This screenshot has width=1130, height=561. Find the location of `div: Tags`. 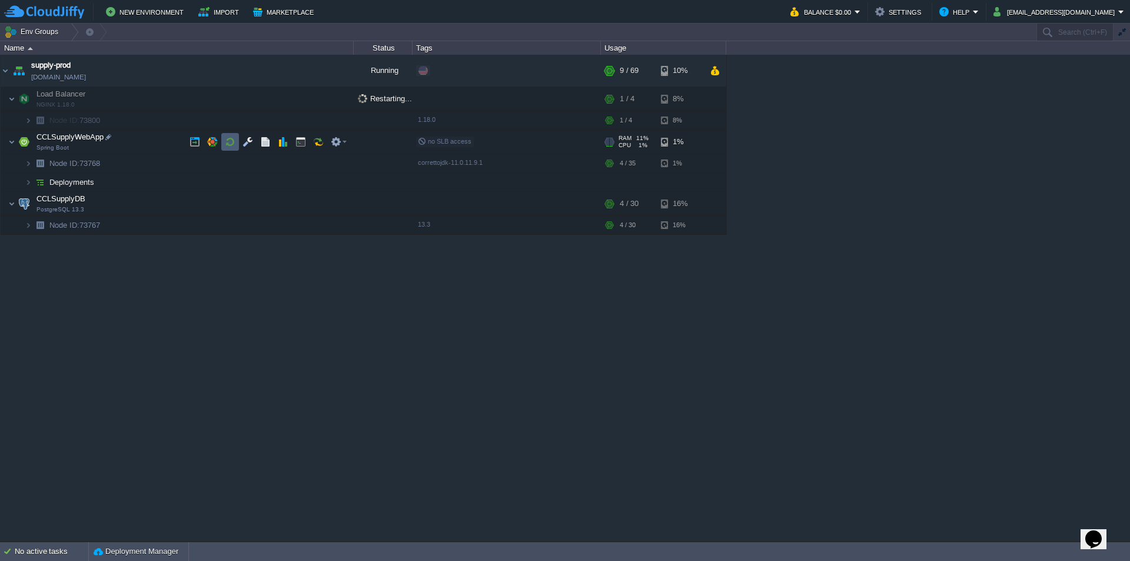

div: Tags is located at coordinates (507, 48).